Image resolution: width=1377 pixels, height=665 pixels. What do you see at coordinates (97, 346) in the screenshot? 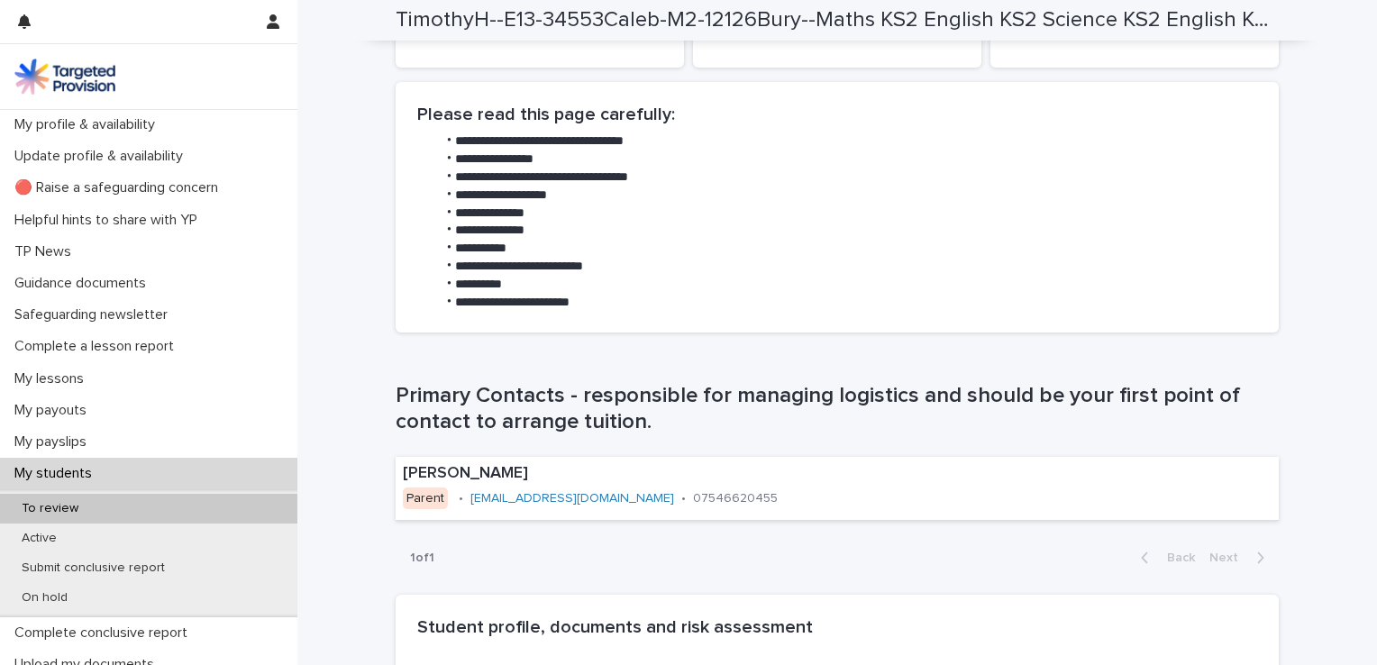
I see `p: Complete a lesson report` at bounding box center [97, 346].